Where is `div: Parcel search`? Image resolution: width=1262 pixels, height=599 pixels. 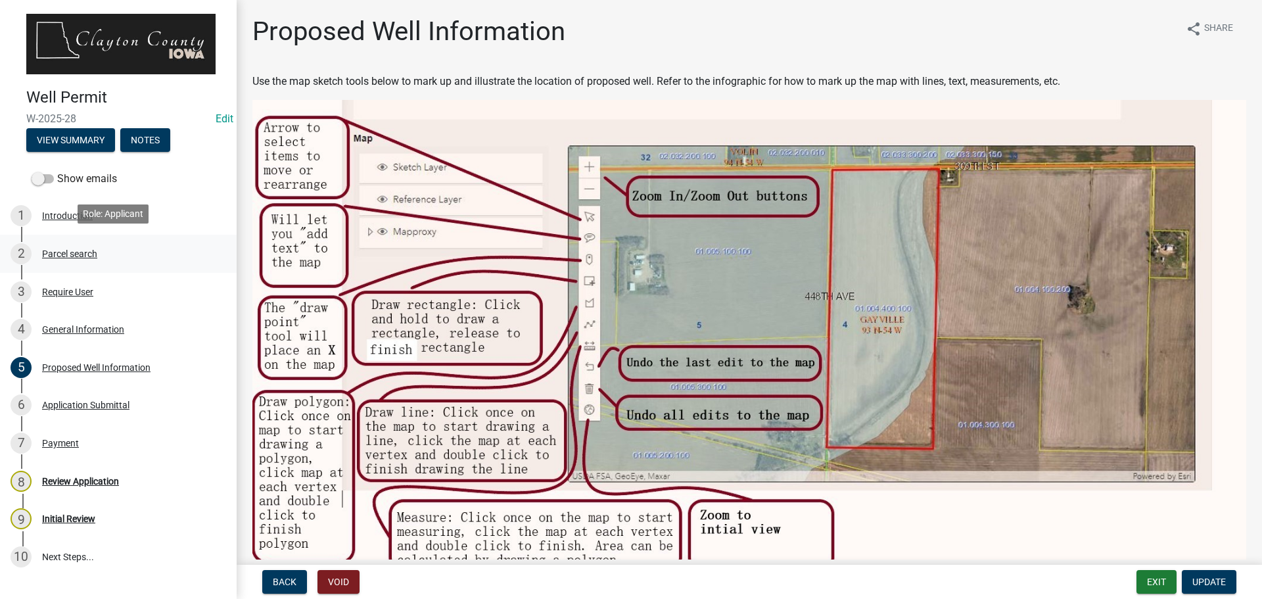 div: Parcel search is located at coordinates (70, 254).